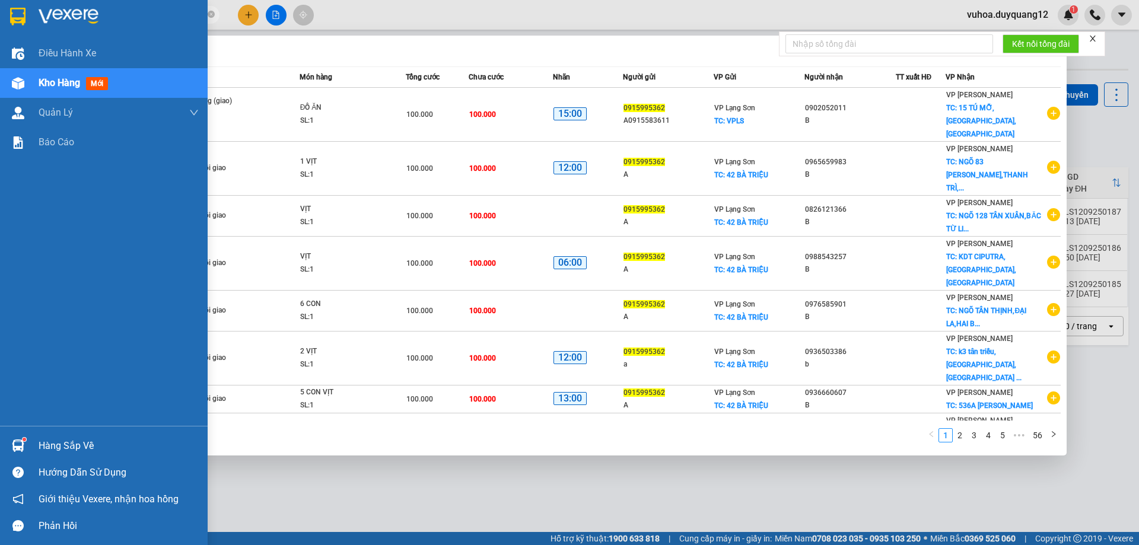 The width and height of the screenshot is (1139, 545). What do you see at coordinates (1003, 436) in the screenshot?
I see `li: 5` at bounding box center [1003, 436].